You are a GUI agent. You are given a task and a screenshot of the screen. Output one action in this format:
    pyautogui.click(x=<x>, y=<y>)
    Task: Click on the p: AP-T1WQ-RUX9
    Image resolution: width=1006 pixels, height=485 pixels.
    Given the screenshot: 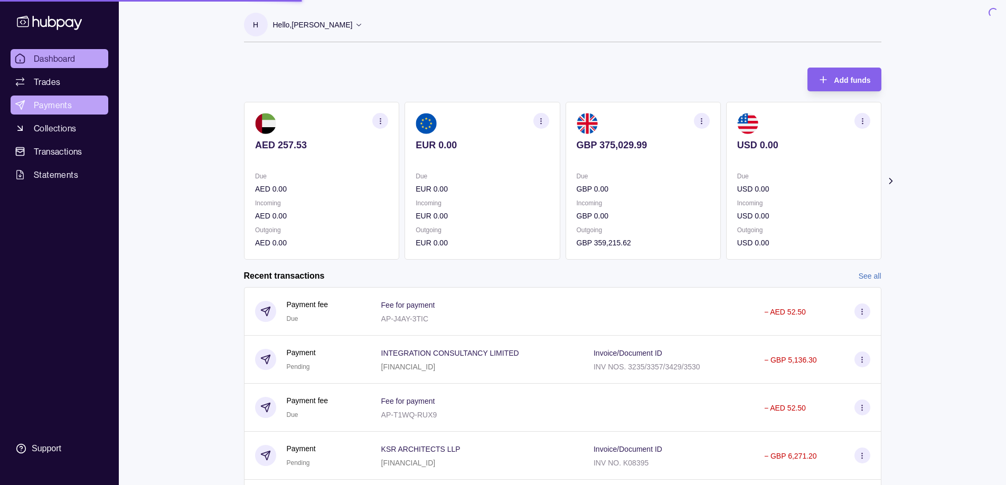 What is the action you would take?
    pyautogui.click(x=409, y=415)
    